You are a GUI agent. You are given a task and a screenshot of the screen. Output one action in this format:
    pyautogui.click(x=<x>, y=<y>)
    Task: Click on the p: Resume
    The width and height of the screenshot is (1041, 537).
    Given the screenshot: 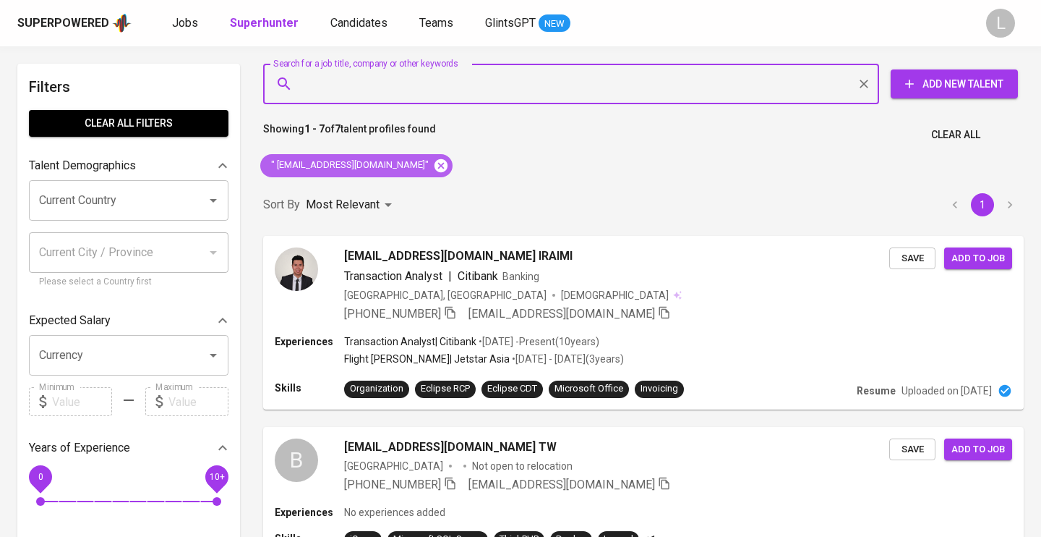 What is the action you would take?
    pyautogui.click(x=877, y=391)
    